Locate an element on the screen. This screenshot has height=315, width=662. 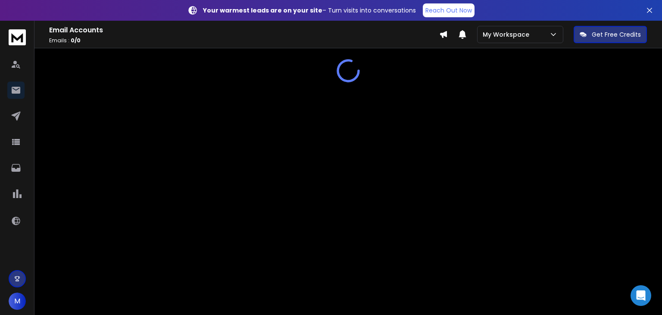
div: Open Intercom Messenger is located at coordinates (641, 295).